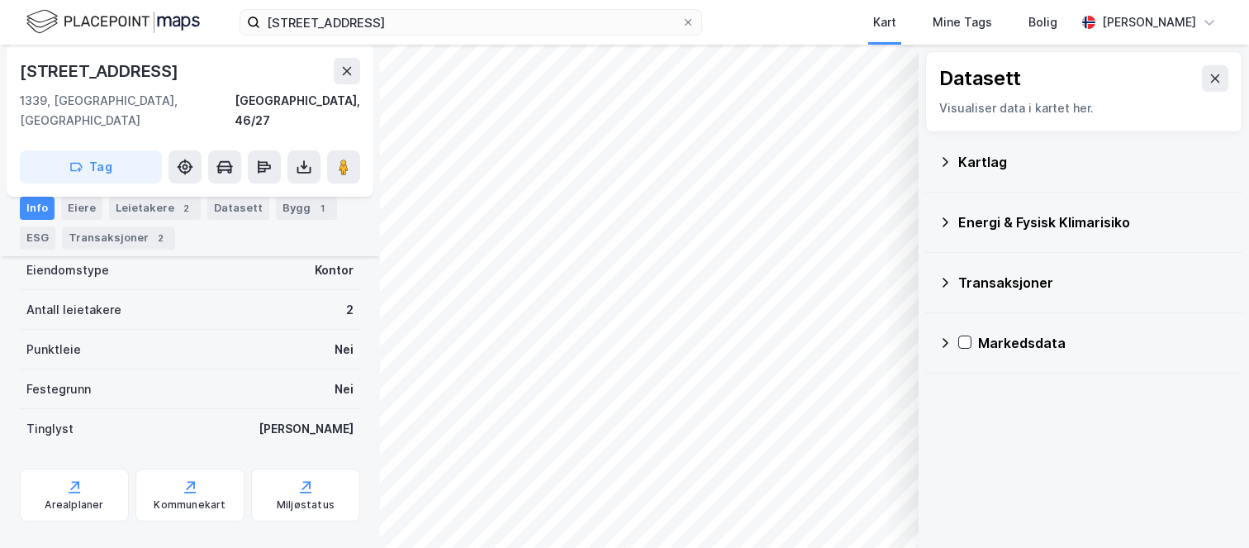 This screenshot has width=1249, height=548. I want to click on div: Markedsdata, so click(1104, 343).